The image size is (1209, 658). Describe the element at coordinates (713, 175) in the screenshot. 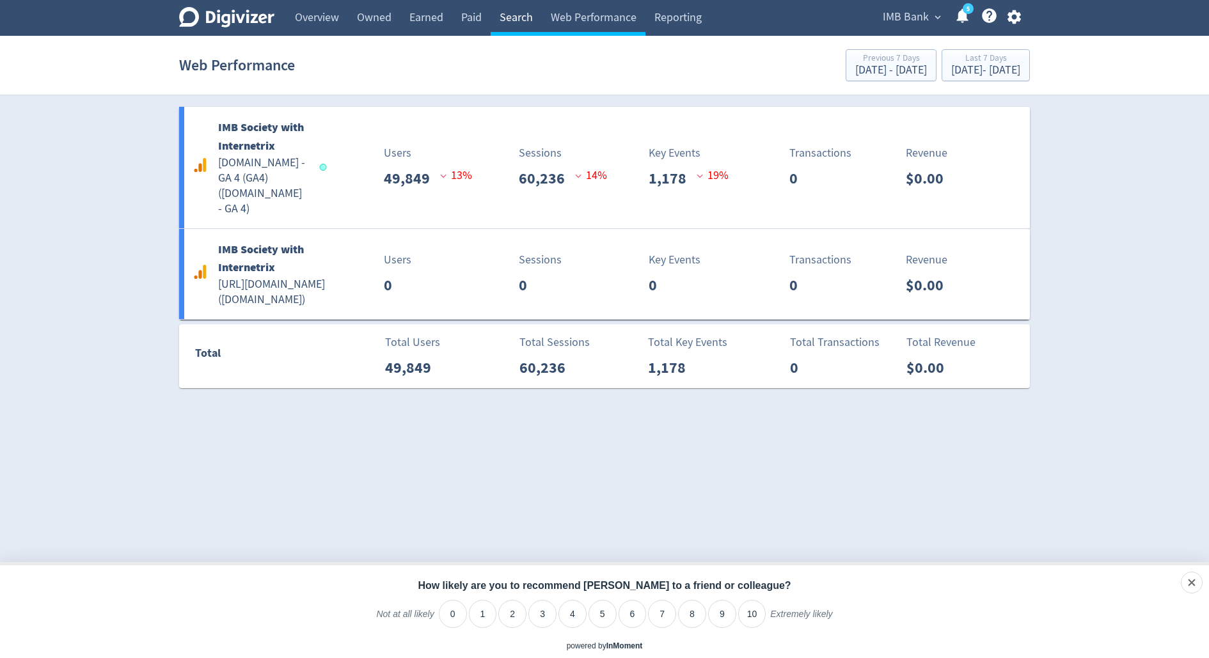

I see `p: 19 %` at that location.